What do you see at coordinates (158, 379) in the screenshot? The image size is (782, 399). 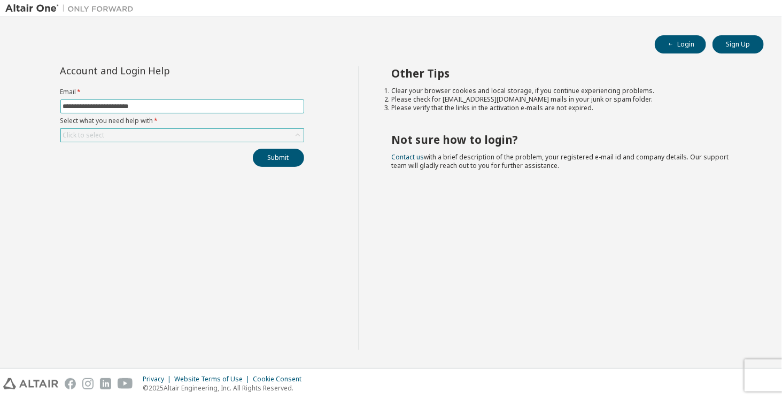 I see `div: Privacy` at bounding box center [158, 379].